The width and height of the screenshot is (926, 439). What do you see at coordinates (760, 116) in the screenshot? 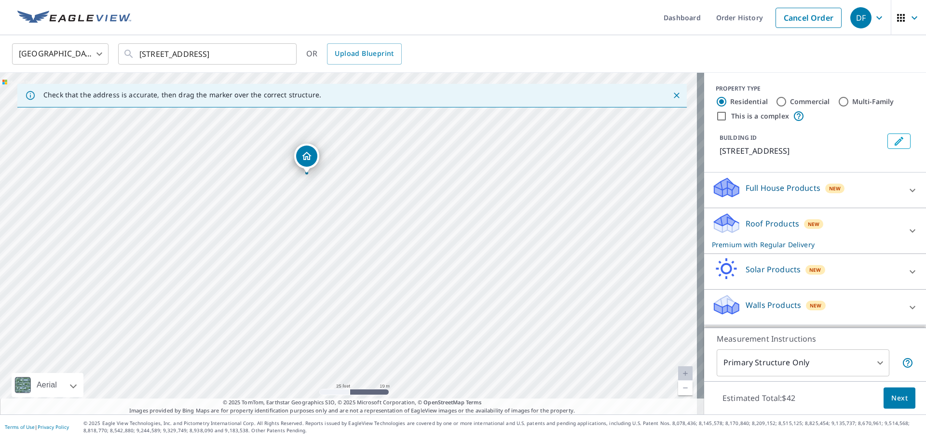
I see `label: This is a complex` at bounding box center [760, 116].